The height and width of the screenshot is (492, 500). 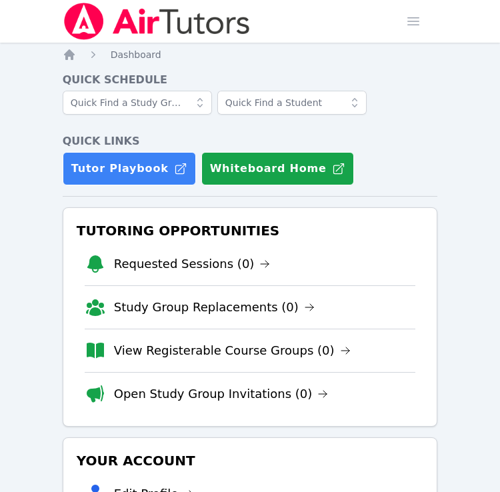 I want to click on h4: Quick Schedule, so click(x=250, y=80).